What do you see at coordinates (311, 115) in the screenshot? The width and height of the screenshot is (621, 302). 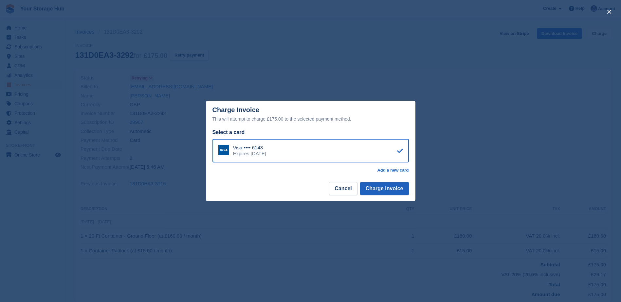 I see `div: Charge Invoice` at bounding box center [311, 115].